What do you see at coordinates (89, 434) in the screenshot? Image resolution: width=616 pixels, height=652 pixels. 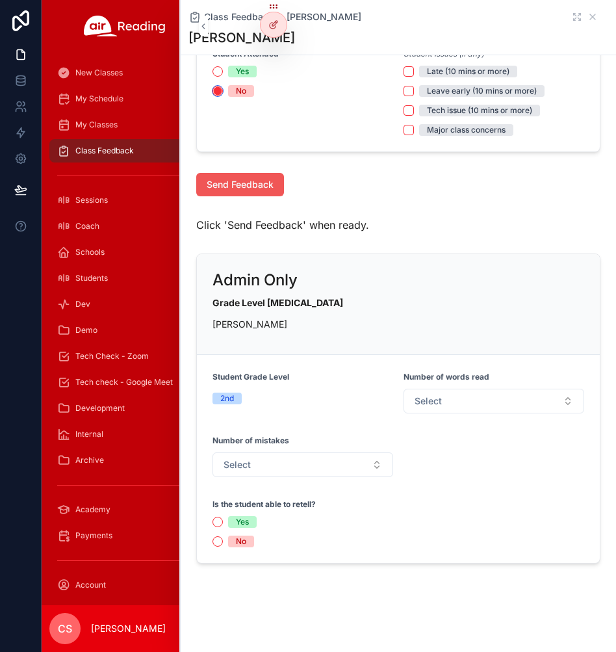 I see `span: Internal` at bounding box center [89, 434].